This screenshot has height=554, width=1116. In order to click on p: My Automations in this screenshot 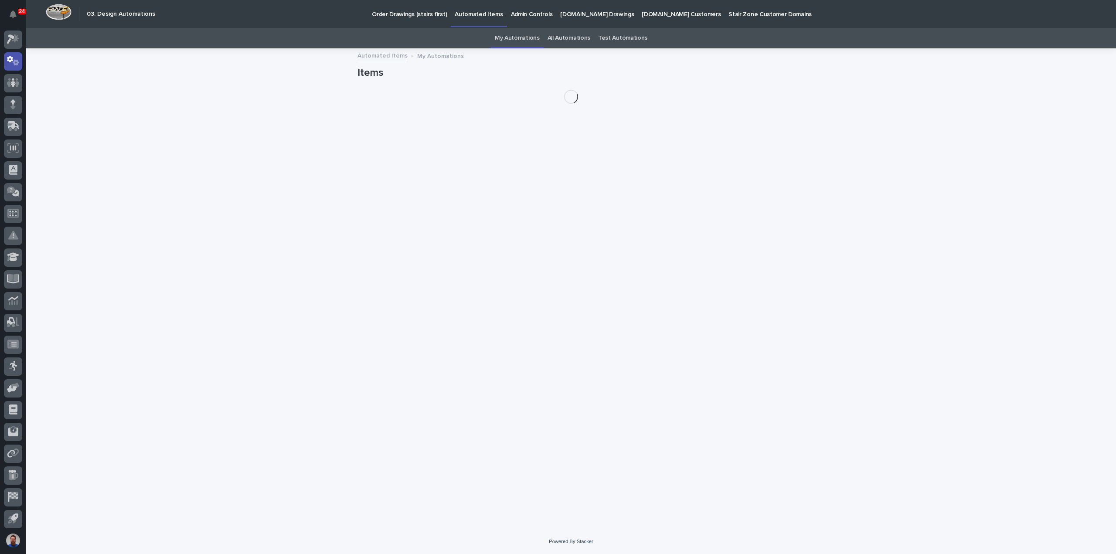, I will do `click(440, 55)`.